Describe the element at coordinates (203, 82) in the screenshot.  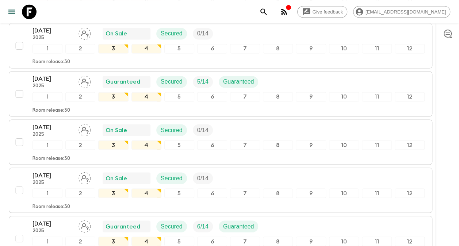
I see `p: 5 / 14` at that location.